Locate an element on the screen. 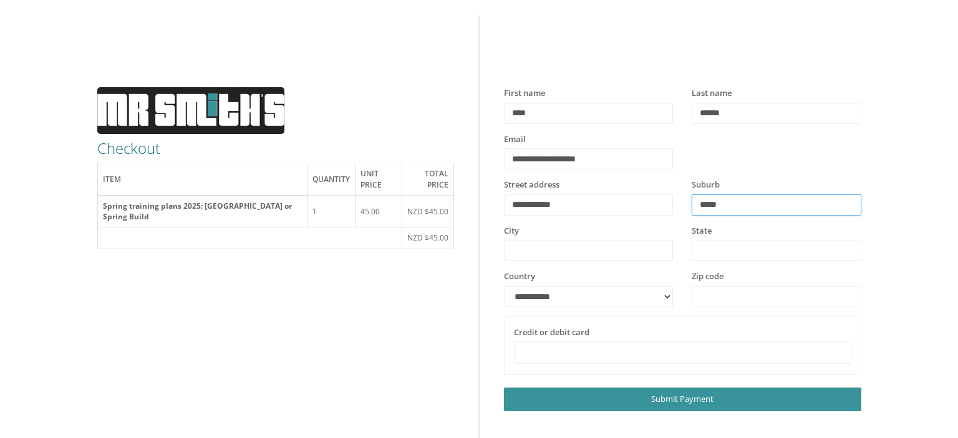 Image resolution: width=958 pixels, height=438 pixels. td: 45.00 is located at coordinates (378, 211).